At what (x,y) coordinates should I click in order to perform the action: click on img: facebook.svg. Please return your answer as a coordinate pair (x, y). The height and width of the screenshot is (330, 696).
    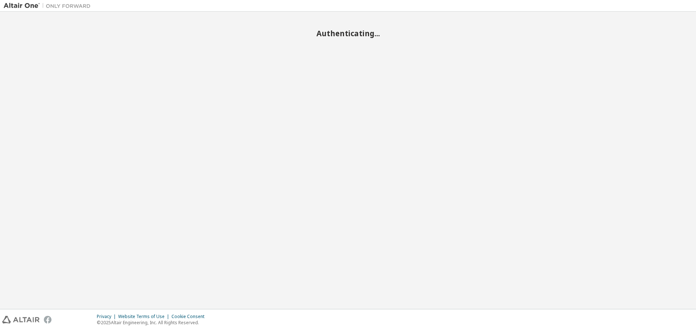
    Looking at the image, I should click on (47, 320).